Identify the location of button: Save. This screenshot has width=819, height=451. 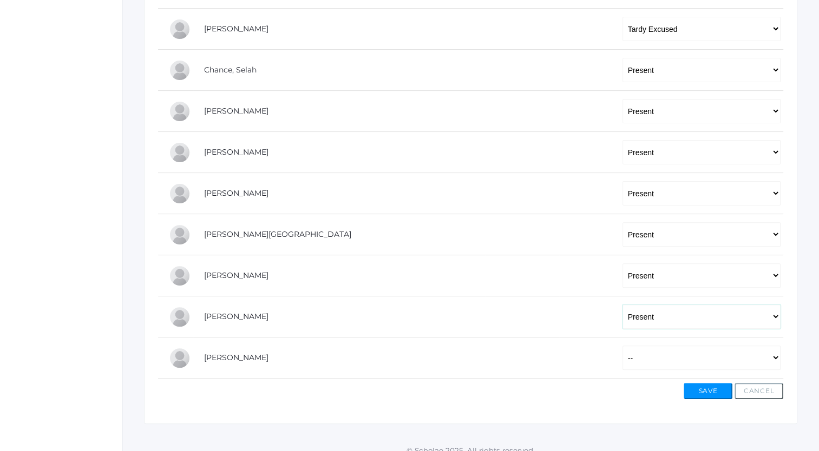
(708, 391).